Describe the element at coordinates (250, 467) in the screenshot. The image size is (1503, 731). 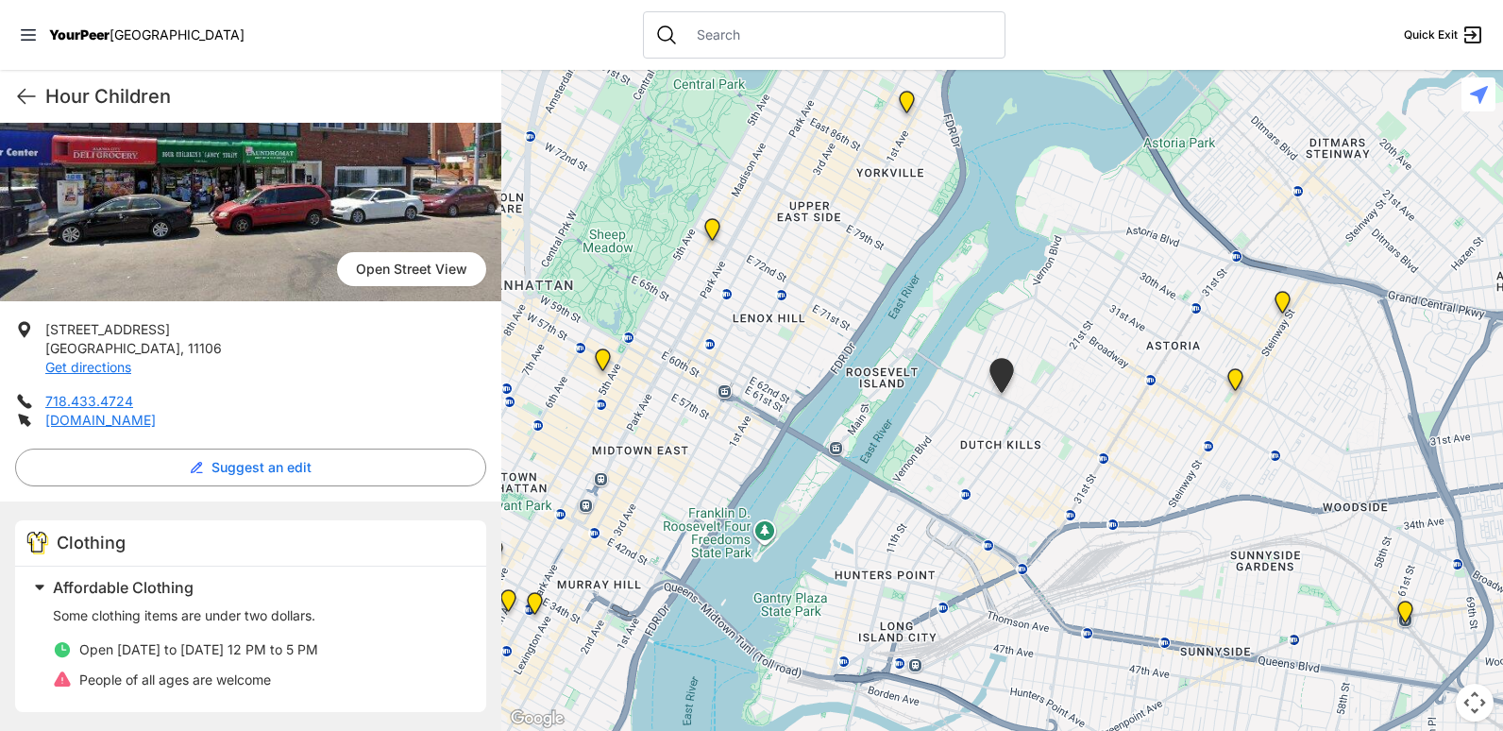
I see `button: Suggest an edit` at that location.